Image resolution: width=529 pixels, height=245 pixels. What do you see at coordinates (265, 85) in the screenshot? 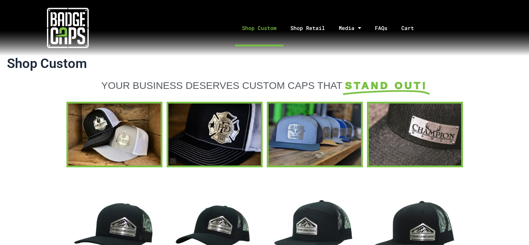
I see `a: YOUR BUSINESS DESERVES CUSTOM CAPS THAT STAND OUT!` at bounding box center [265, 85].